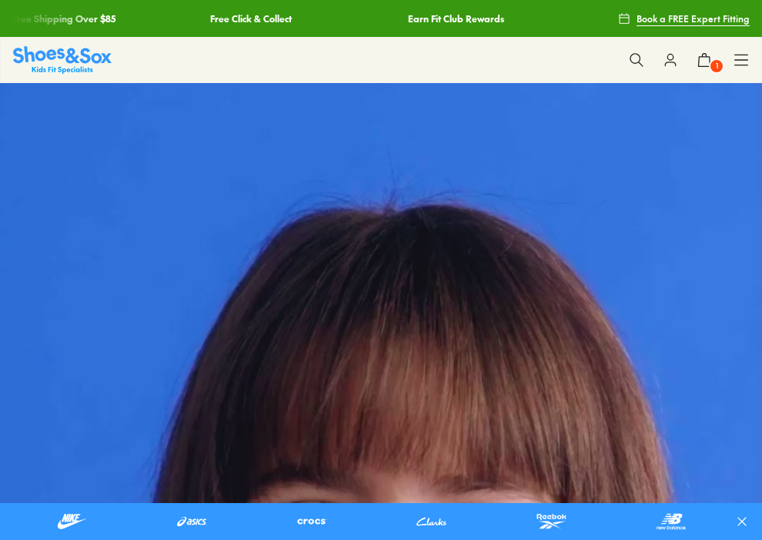  What do you see at coordinates (717, 66) in the screenshot?
I see `span: 1` at bounding box center [717, 66].